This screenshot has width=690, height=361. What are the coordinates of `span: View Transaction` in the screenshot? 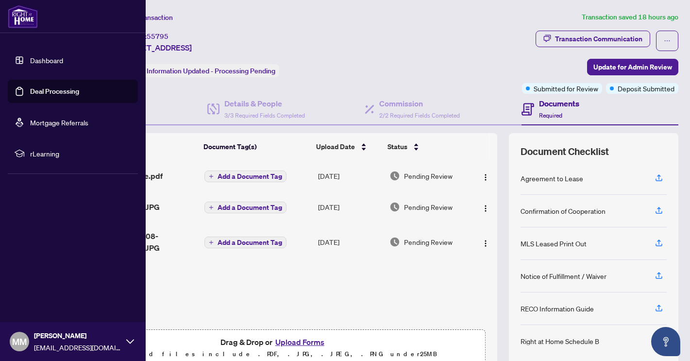 It's located at (147, 17).